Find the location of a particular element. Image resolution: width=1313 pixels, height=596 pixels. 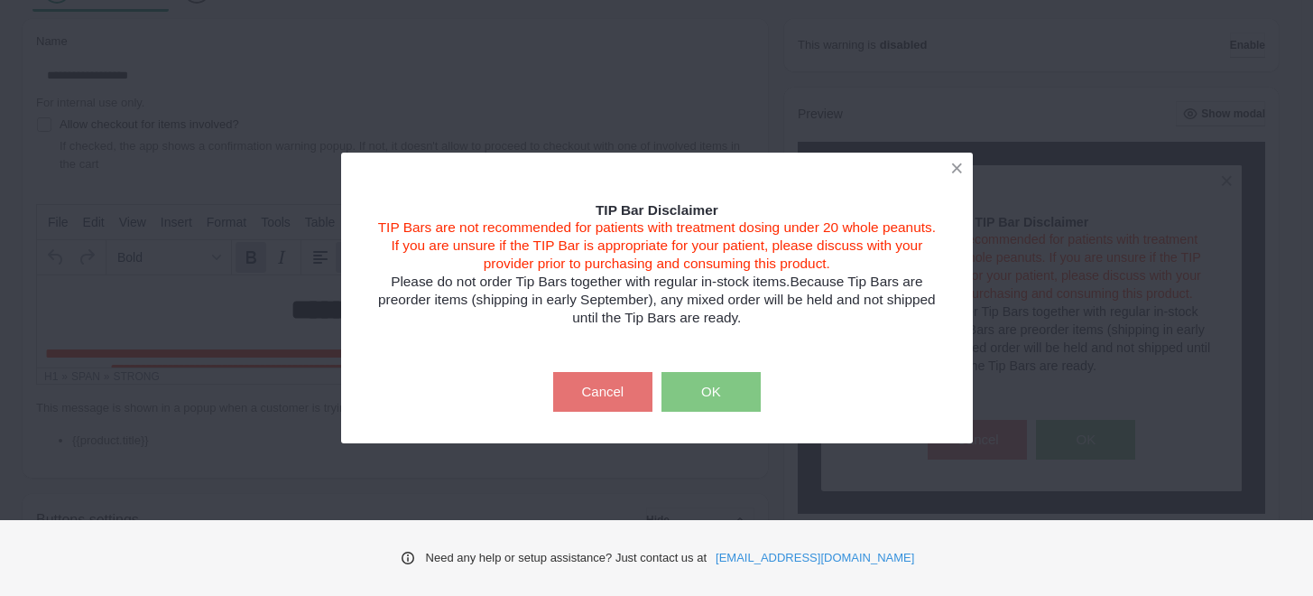

strong: TIP Bar Disclaimer is located at coordinates (657, 209).